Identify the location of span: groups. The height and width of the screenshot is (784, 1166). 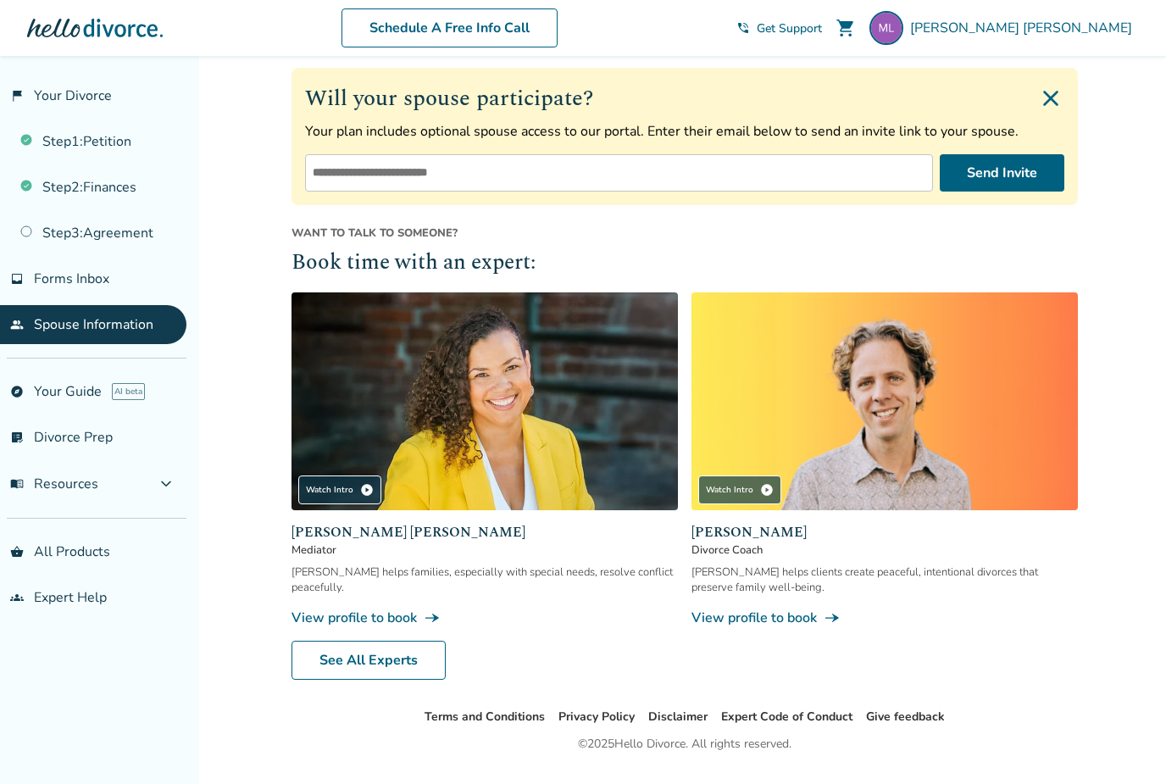
(17, 597).